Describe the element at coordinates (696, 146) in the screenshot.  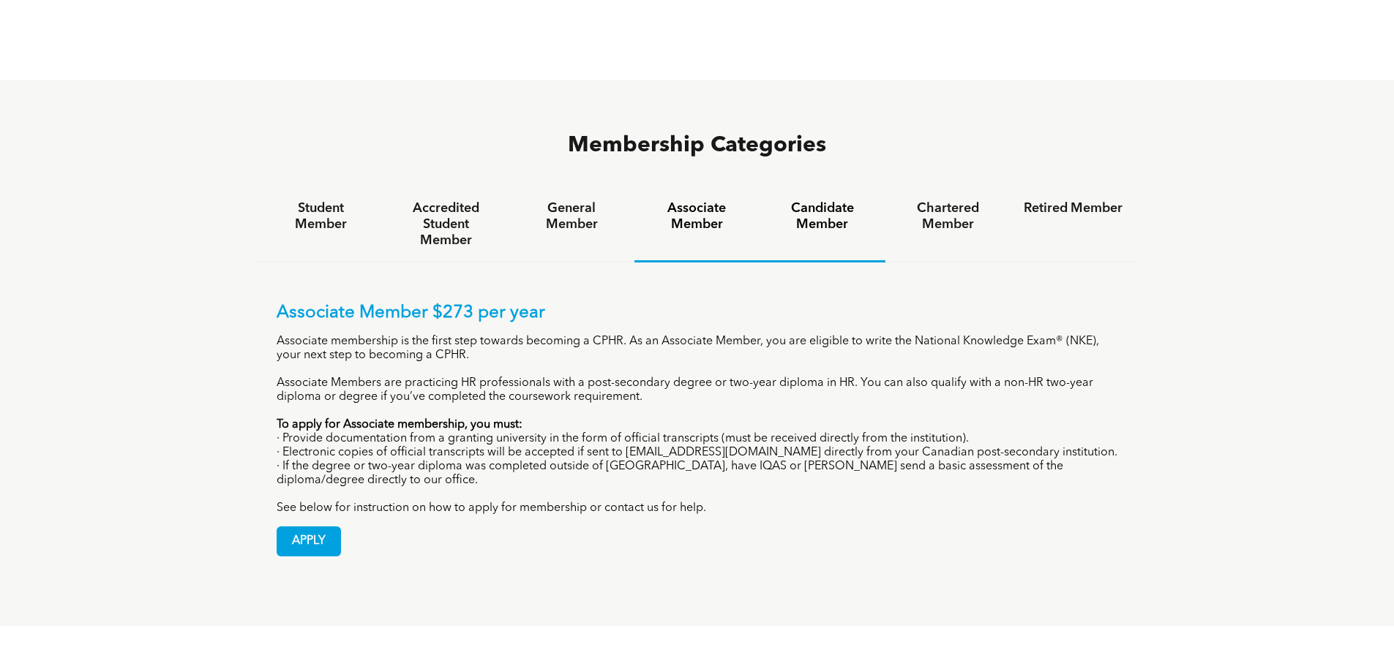
I see `span: Membership Categories` at that location.